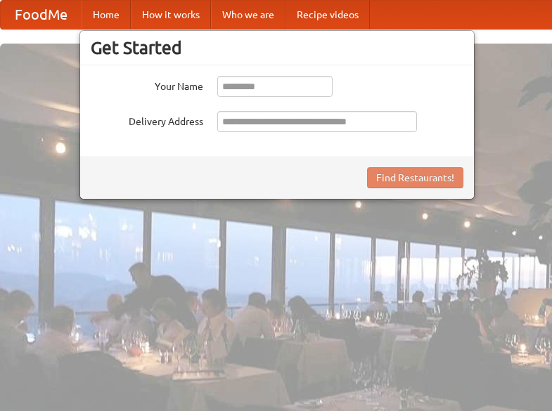 The width and height of the screenshot is (552, 411). What do you see at coordinates (328, 15) in the screenshot?
I see `a: Recipe videos` at bounding box center [328, 15].